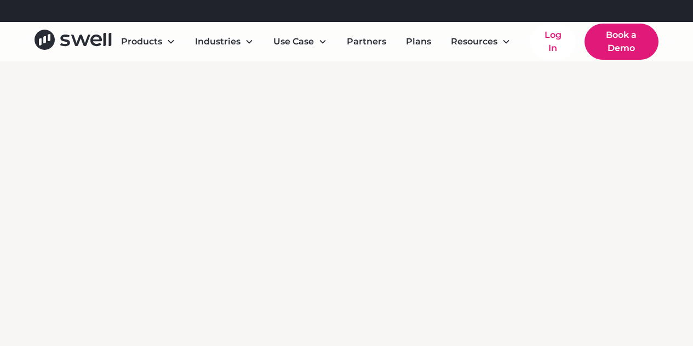  What do you see at coordinates (73, 42) in the screenshot?
I see `a: home` at bounding box center [73, 42].